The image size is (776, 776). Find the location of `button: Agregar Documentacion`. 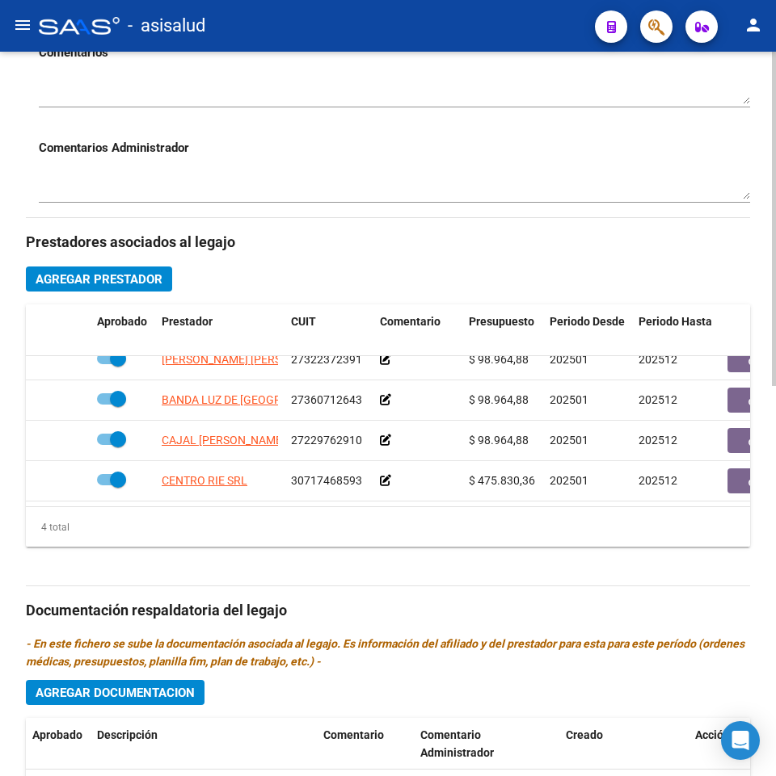

button: Agregar Documentacion is located at coordinates (115, 692).